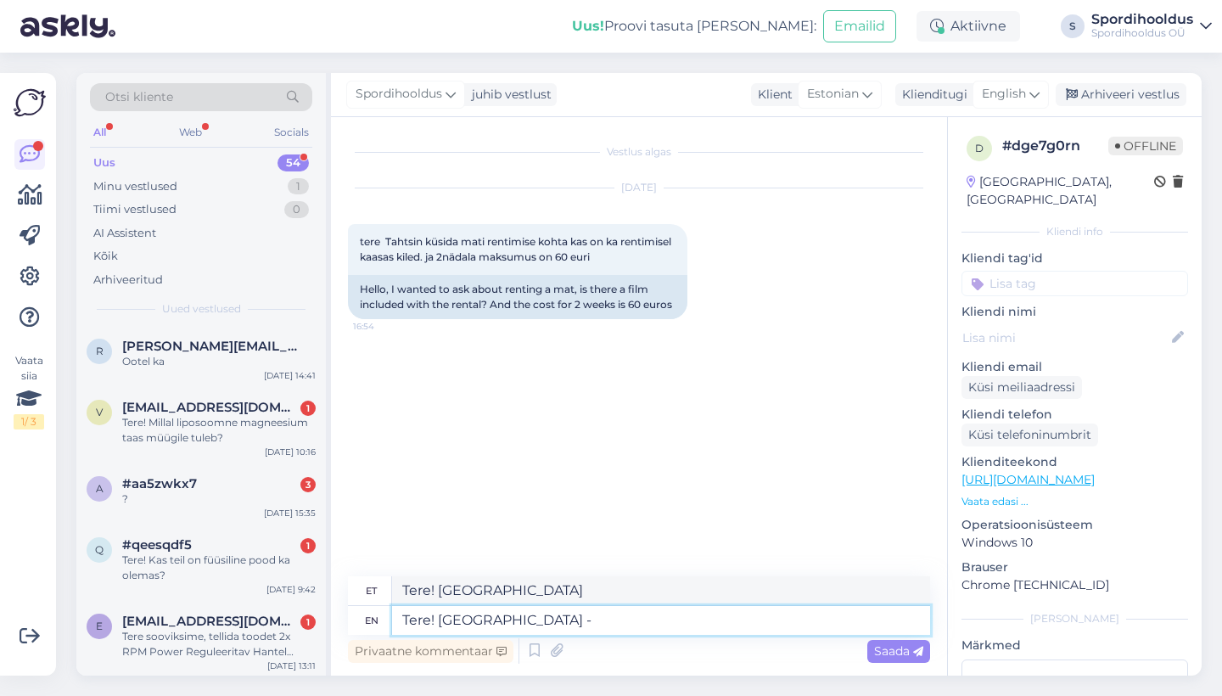 The width and height of the screenshot is (1222, 696). I want to click on span: Uued vestlused, so click(201, 309).